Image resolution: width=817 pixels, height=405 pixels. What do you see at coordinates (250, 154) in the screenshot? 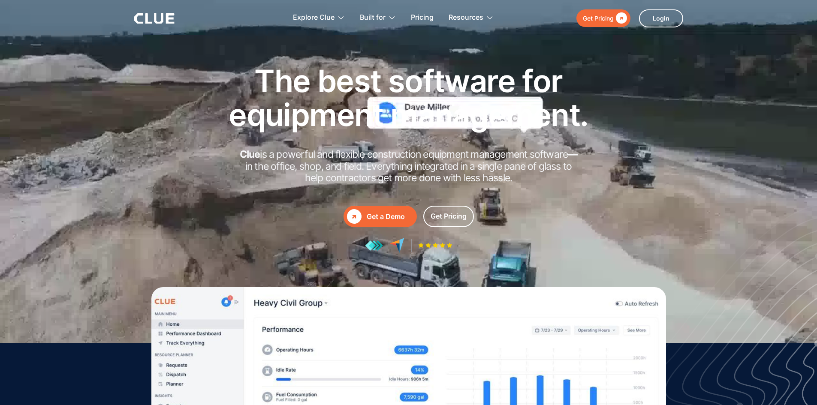
I see `strong: Clue` at bounding box center [250, 154].